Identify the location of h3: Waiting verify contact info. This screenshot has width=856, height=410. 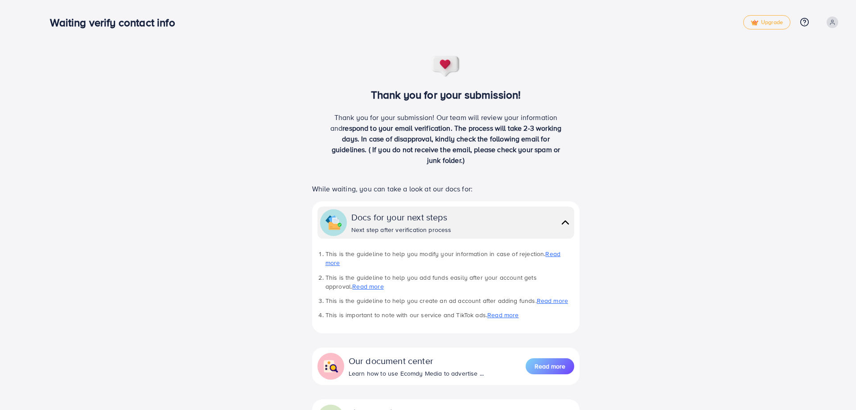
(116, 22).